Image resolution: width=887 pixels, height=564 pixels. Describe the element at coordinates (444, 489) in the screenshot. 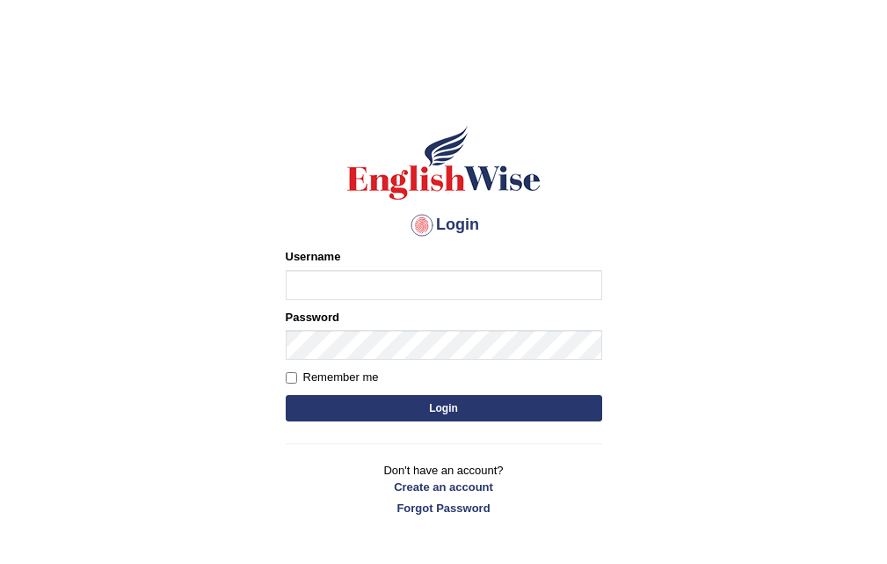

I see `p: Don't have an account?` at that location.